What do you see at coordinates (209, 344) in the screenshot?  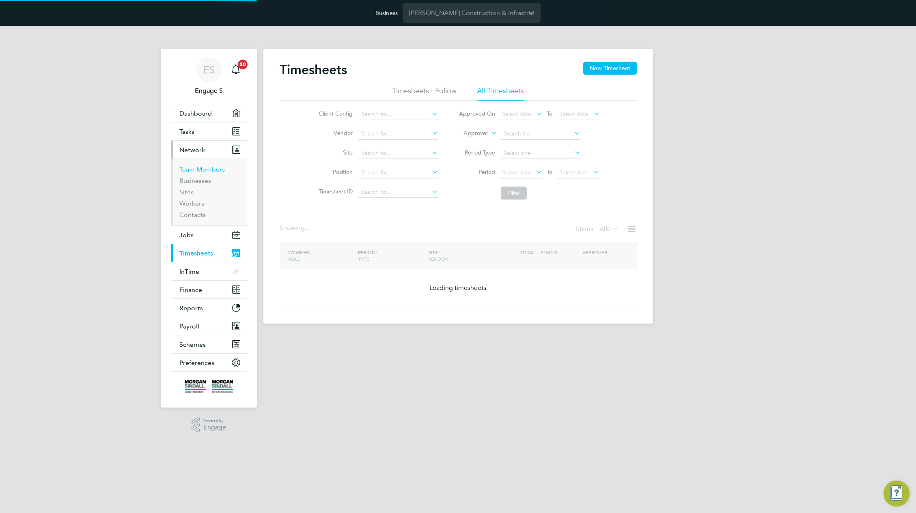 I see `button: Schemes` at bounding box center [209, 344].